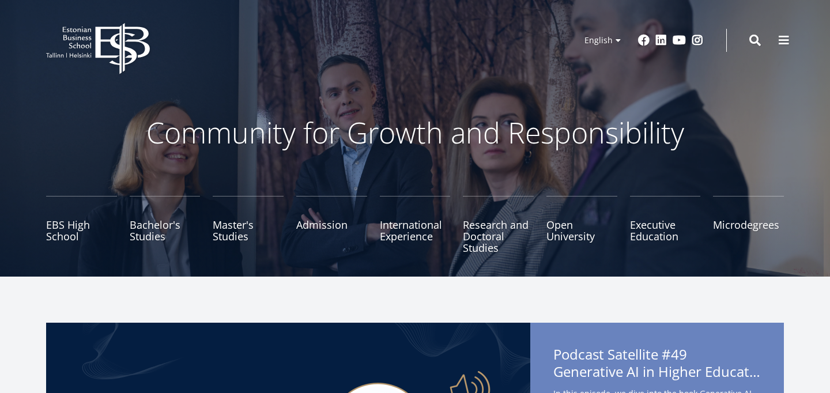 The width and height of the screenshot is (830, 393). Describe the element at coordinates (657, 365) in the screenshot. I see `span: Podcast Satellite #49` at that location.